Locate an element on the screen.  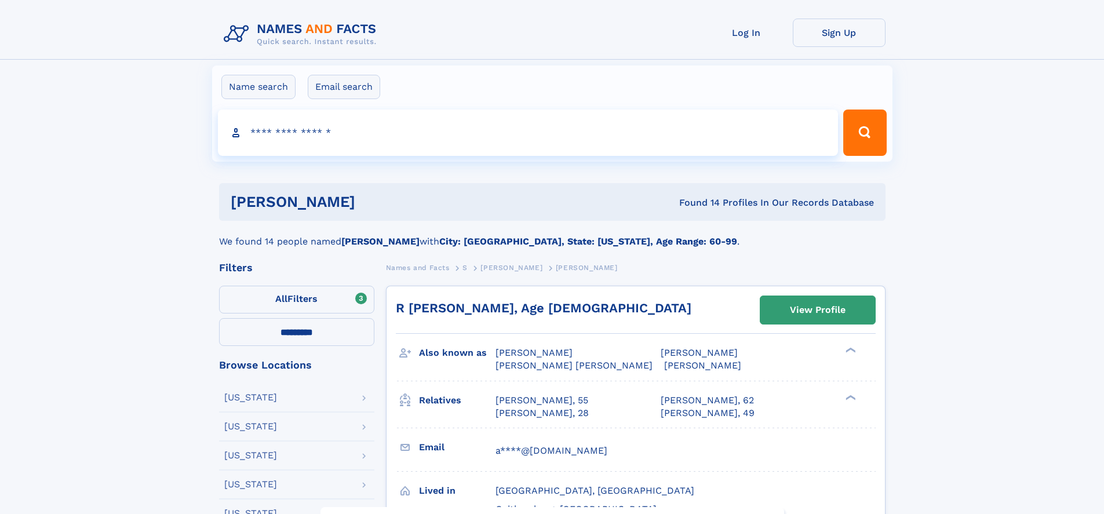
h3: Relatives is located at coordinates (457, 401).